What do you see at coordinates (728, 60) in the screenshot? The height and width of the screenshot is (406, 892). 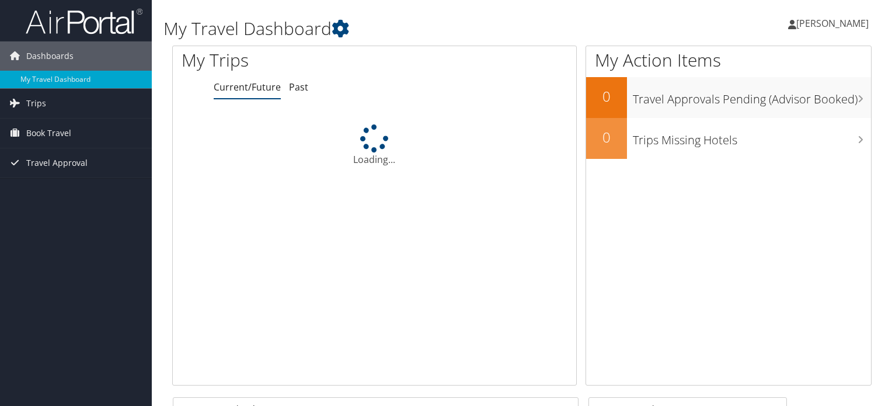 I see `h1: My Action Items` at bounding box center [728, 60].